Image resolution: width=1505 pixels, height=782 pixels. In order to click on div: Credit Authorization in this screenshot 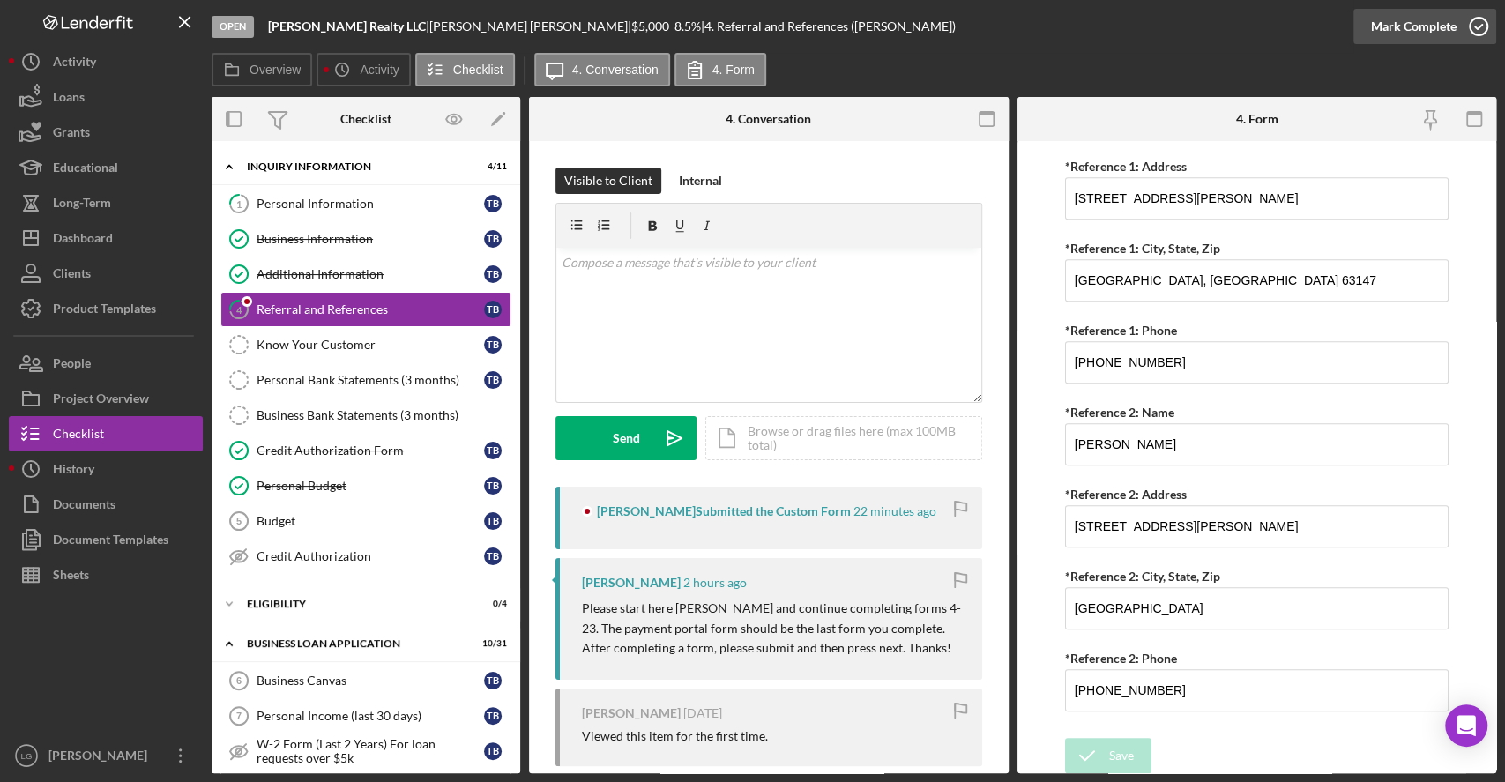, I will do `click(370, 556)`.